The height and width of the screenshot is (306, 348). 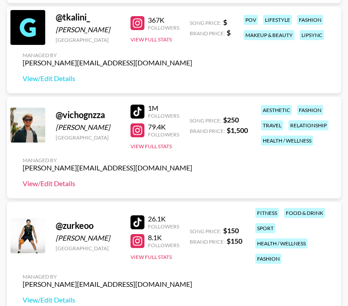 What do you see at coordinates (88, 17) in the screenshot?
I see `div: @ tkalini_` at bounding box center [88, 17].